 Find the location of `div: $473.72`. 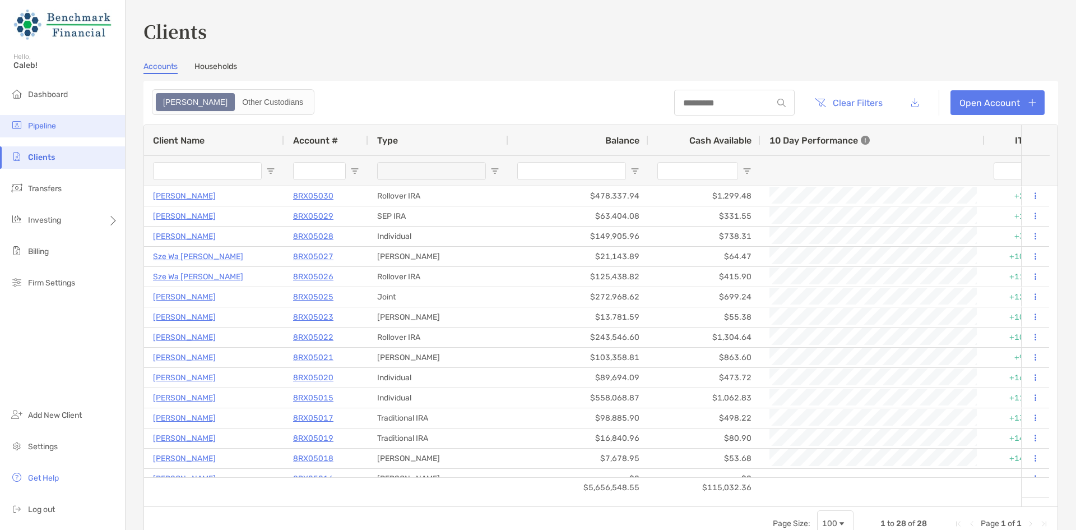

div: $473.72 is located at coordinates (705, 377).